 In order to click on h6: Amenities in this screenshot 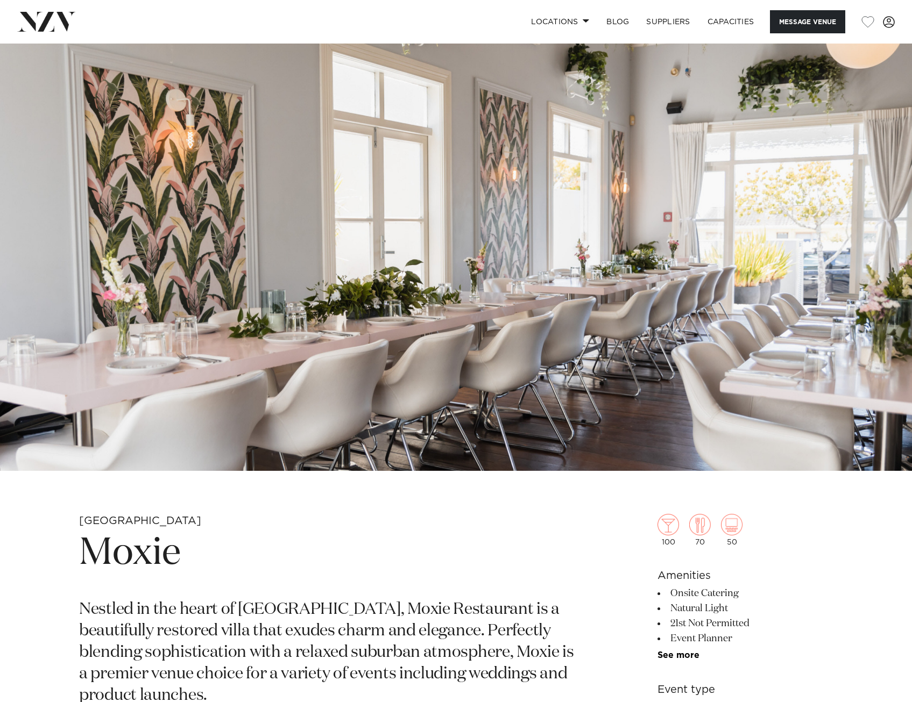, I will do `click(745, 576)`.